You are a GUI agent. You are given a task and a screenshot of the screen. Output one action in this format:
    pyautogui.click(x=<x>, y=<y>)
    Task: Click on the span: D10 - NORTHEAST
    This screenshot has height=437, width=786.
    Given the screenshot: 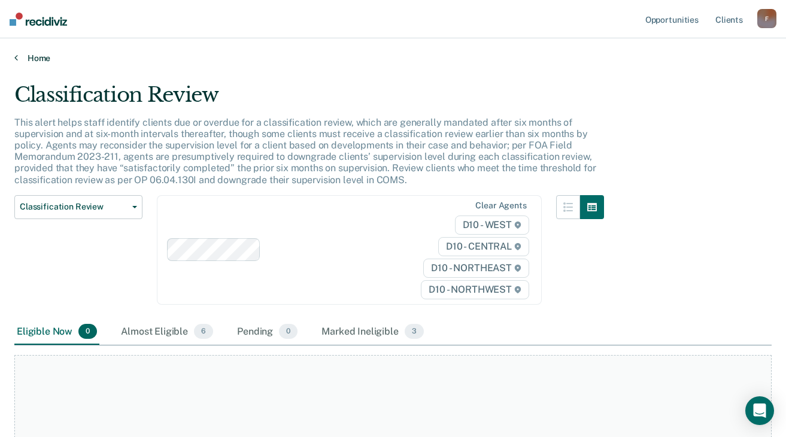 What is the action you would take?
    pyautogui.click(x=476, y=268)
    